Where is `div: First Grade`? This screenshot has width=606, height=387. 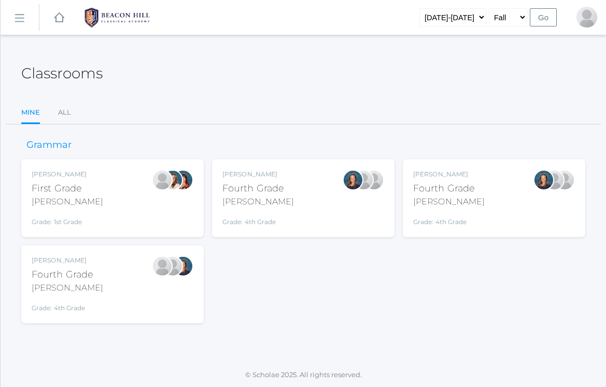
div: First Grade is located at coordinates (67, 188).